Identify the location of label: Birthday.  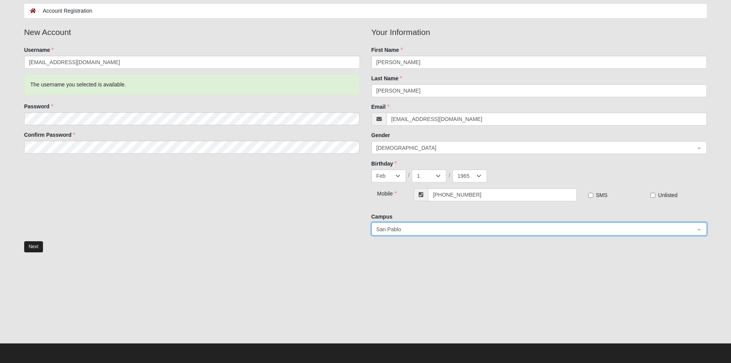
(384, 164).